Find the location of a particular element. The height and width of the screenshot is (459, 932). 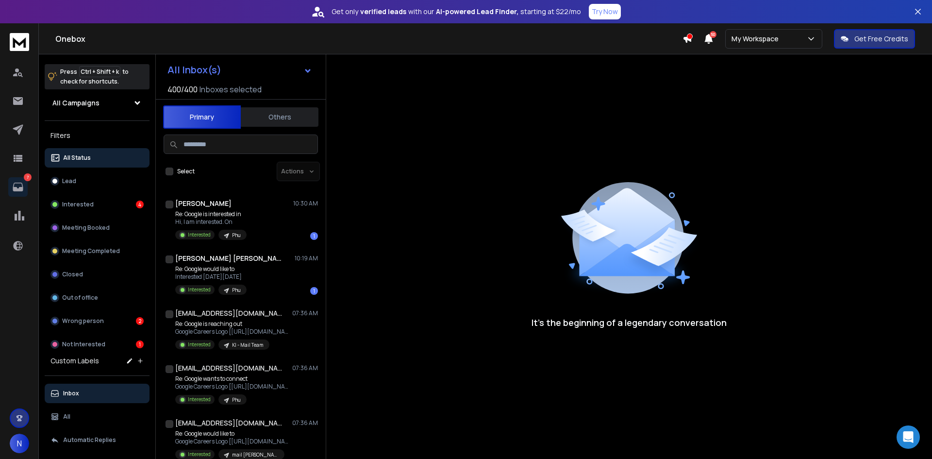

button: Lead is located at coordinates (97, 181).